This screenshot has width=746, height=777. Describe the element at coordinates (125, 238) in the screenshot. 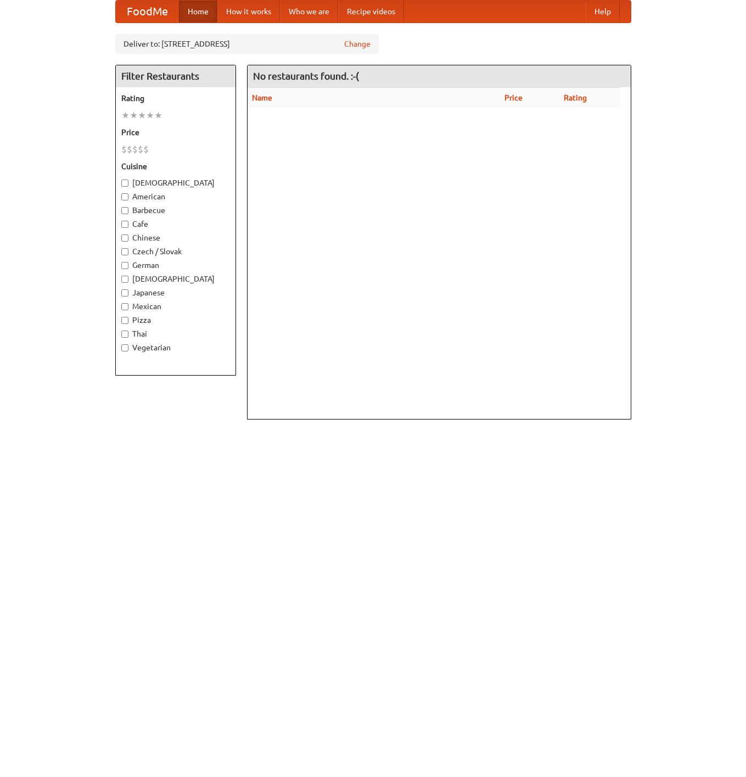

I see `input: Chinese` at that location.